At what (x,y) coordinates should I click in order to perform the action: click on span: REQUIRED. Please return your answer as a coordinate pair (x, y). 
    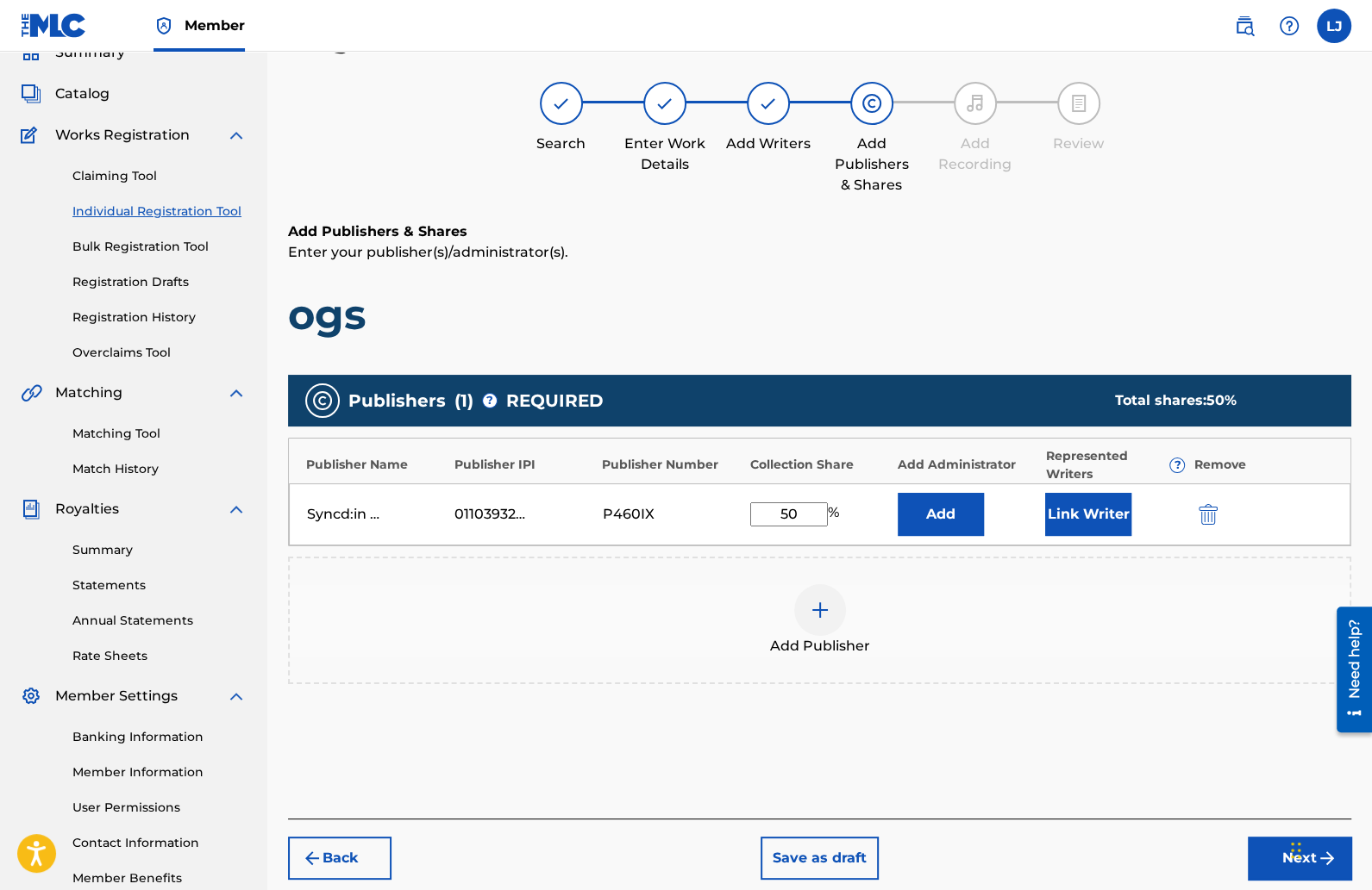
    Looking at the image, I should click on (555, 400).